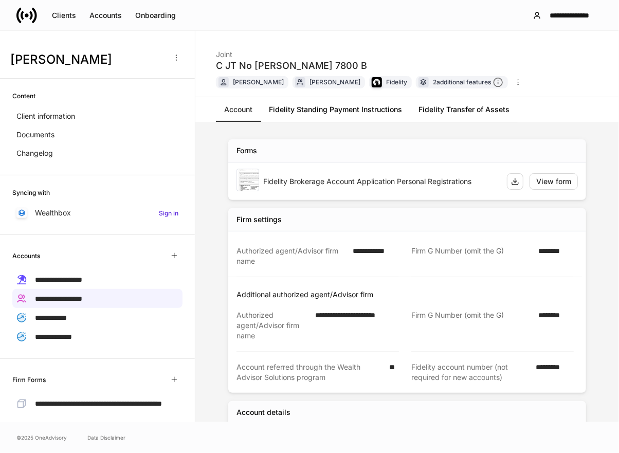 This screenshot has width=619, height=453. Describe the element at coordinates (554, 181) in the screenshot. I see `button: View form` at that location.